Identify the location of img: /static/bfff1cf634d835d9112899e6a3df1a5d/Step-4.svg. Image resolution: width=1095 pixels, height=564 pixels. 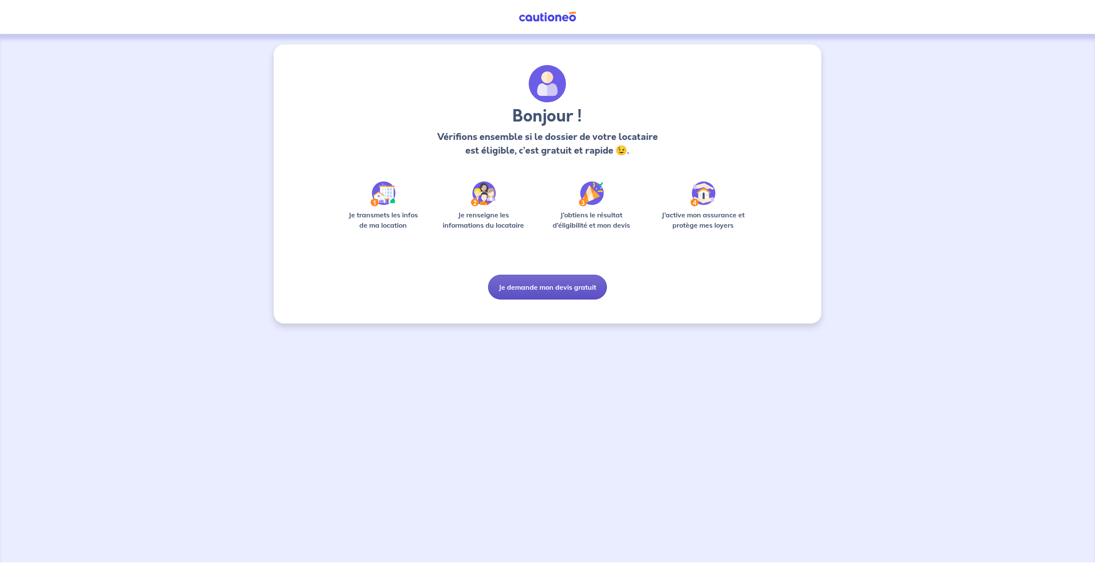
(703, 194).